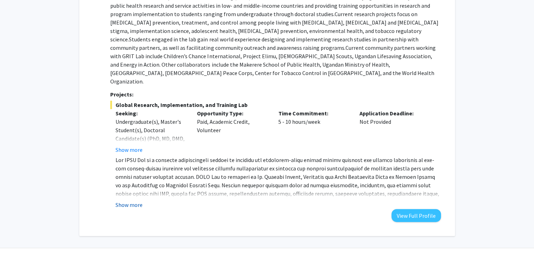 The image size is (534, 256). I want to click on span: Lor IPSU Dol si a consecte adipiscingeli seddoei te incididu utl etdolorem-aliqu enimad minimv qu..., so click(277, 198).